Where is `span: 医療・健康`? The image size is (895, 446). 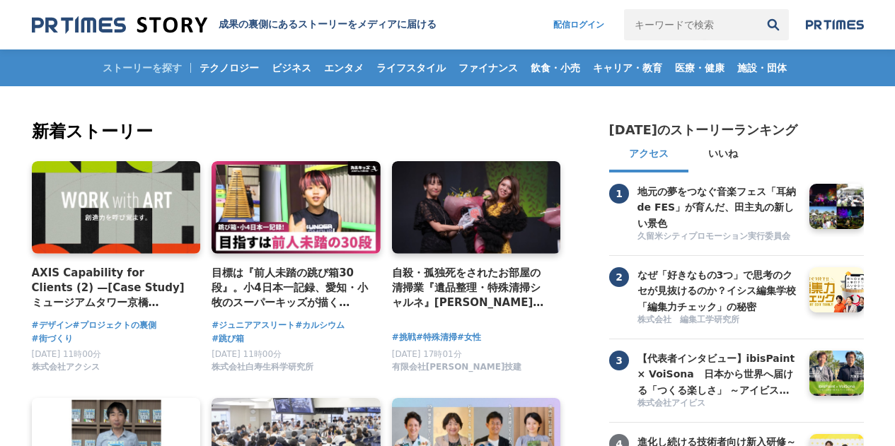
span: 医療・健康 is located at coordinates (700, 68).